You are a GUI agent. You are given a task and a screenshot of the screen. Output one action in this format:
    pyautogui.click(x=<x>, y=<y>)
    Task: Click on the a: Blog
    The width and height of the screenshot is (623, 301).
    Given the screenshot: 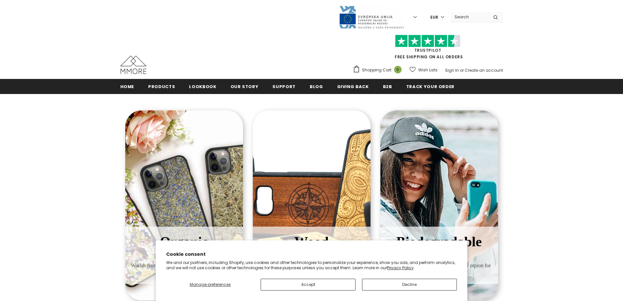 What is the action you would take?
    pyautogui.click(x=316, y=86)
    